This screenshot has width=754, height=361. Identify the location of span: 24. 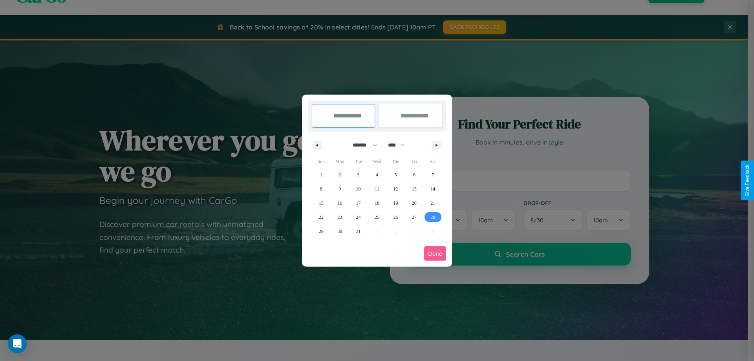
(358, 217).